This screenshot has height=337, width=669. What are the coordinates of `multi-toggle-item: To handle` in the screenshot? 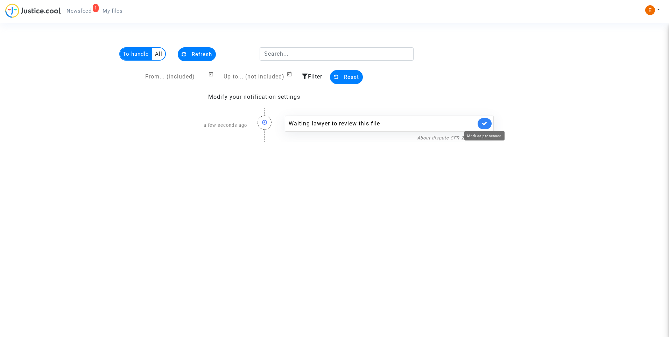 It's located at (136, 54).